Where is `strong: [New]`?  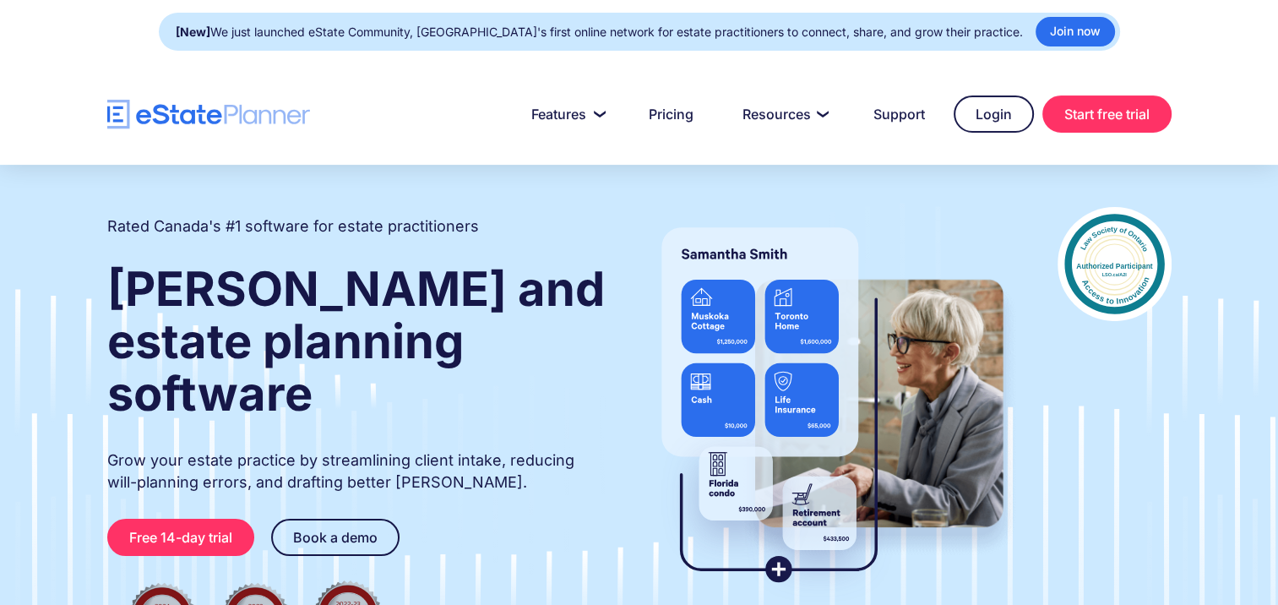
strong: [New] is located at coordinates (193, 31).